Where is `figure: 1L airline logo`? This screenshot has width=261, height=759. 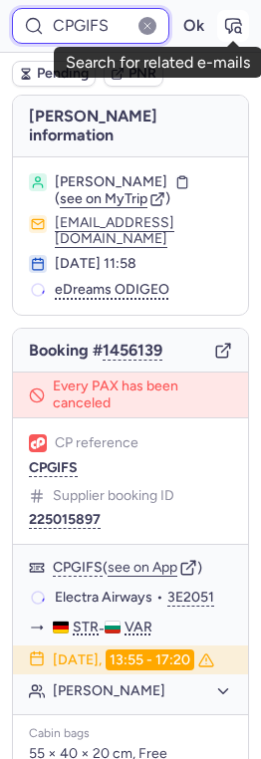 figure: 1L airline logo is located at coordinates (38, 444).